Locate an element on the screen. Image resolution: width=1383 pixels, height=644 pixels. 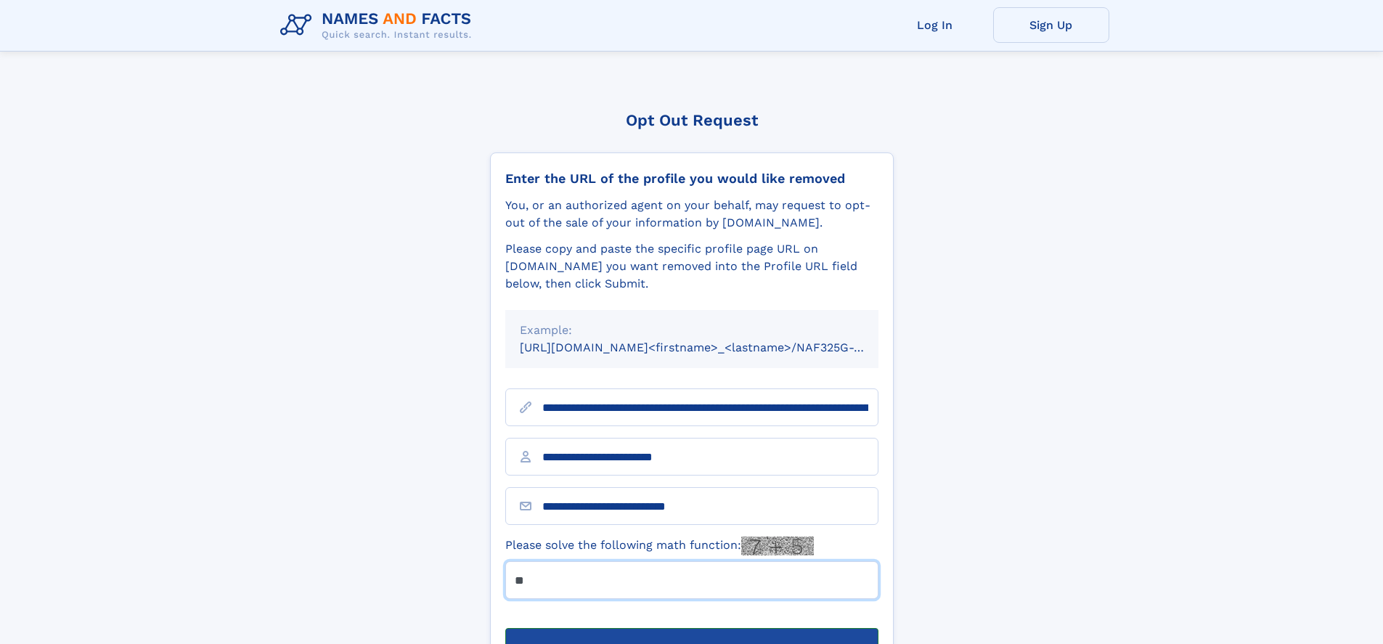
label: Please solve the following math function: is located at coordinates (659, 546).